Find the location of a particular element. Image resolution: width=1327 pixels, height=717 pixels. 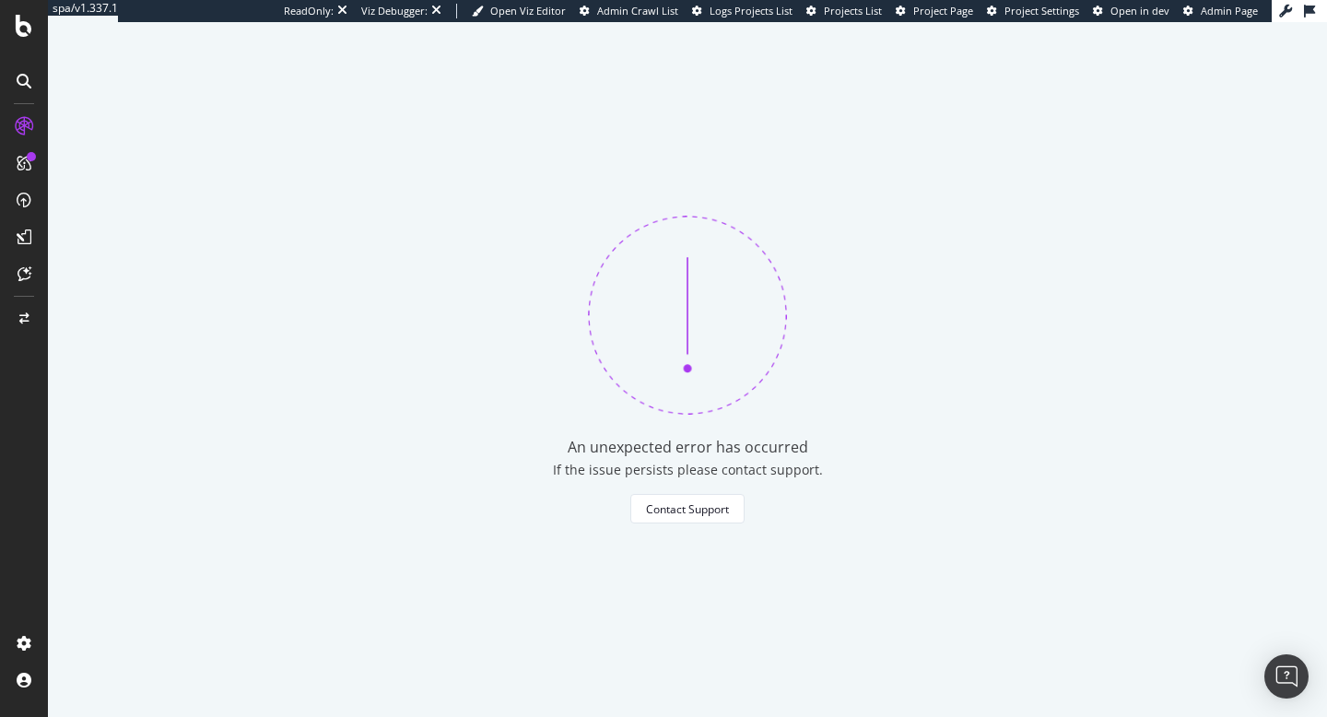

a: Project Settings is located at coordinates (1033, 11).